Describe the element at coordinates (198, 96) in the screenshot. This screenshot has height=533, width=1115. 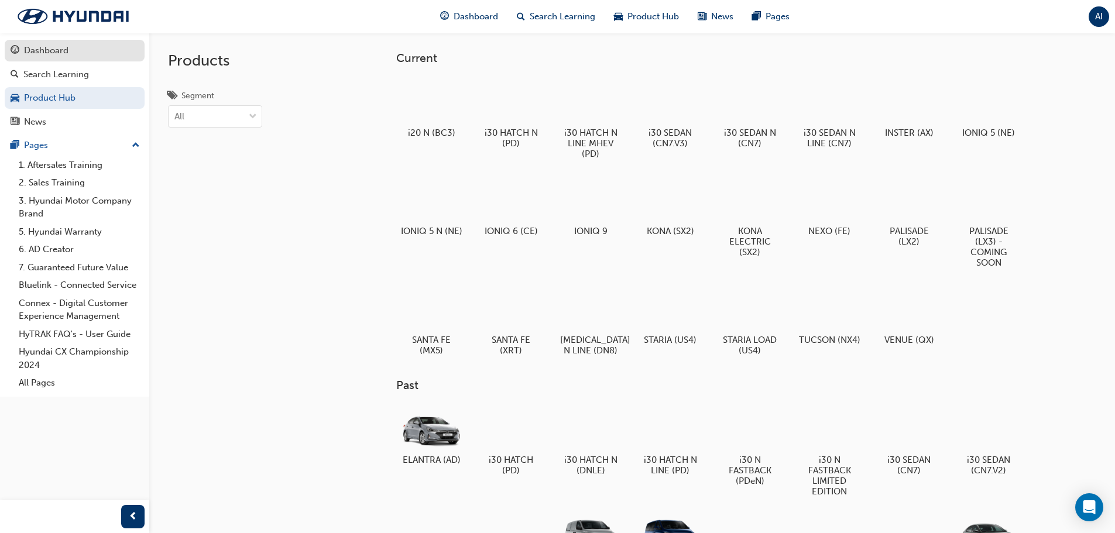
I see `div: Segment` at that location.